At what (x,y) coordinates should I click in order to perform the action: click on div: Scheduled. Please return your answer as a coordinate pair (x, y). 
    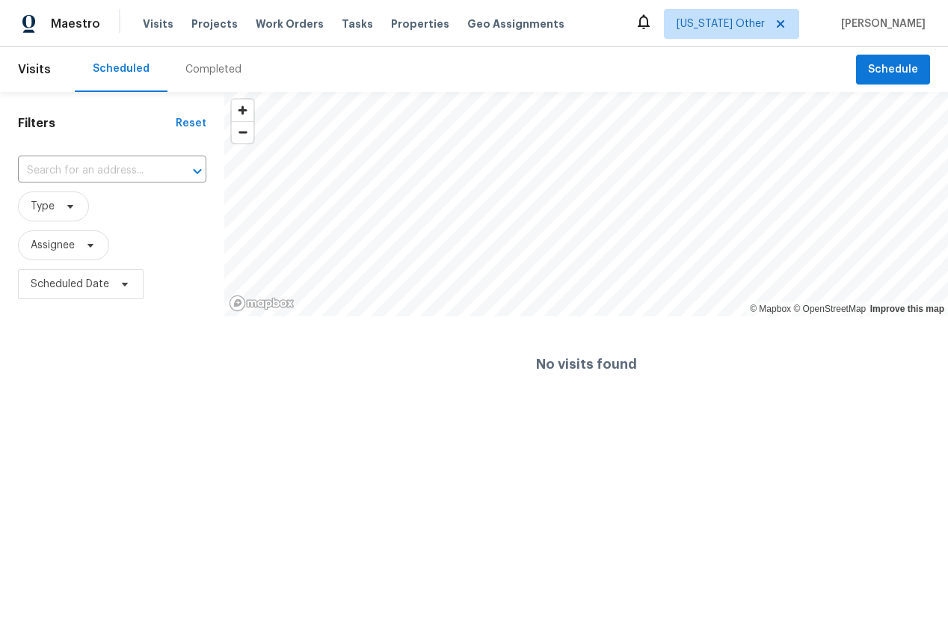
    Looking at the image, I should click on (121, 69).